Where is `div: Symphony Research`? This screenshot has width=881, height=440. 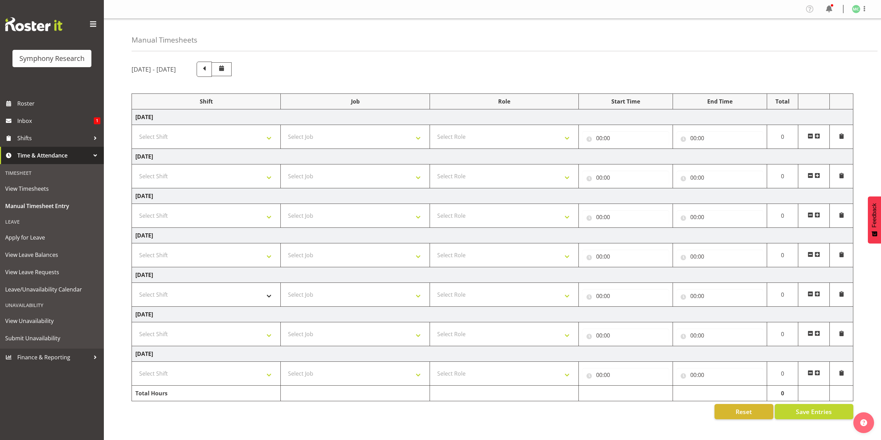
div: Symphony Research is located at coordinates (52, 58).